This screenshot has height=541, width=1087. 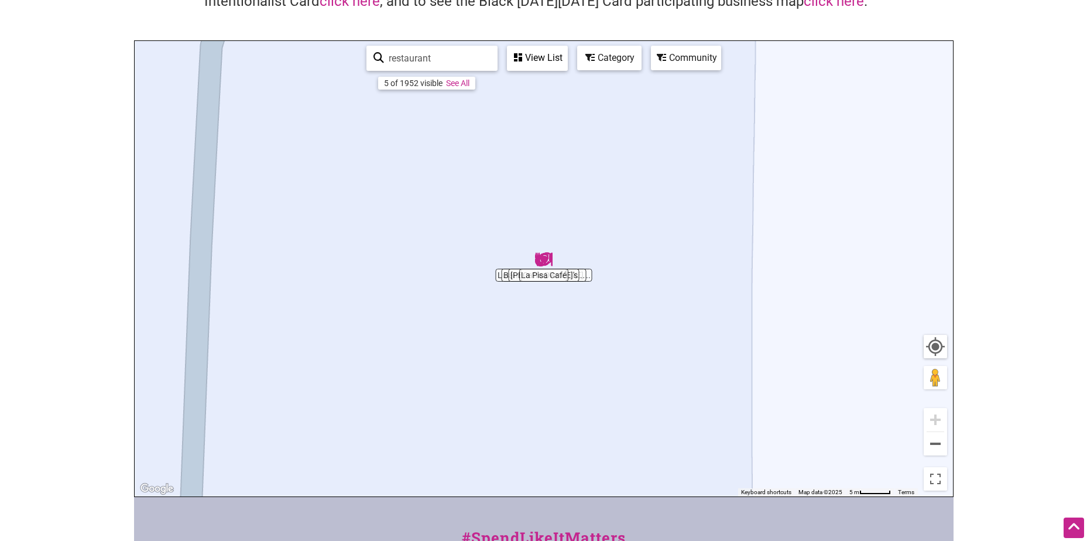 What do you see at coordinates (936, 378) in the screenshot?
I see `button: Drag Pegman onto the map to open Street View` at bounding box center [936, 378].